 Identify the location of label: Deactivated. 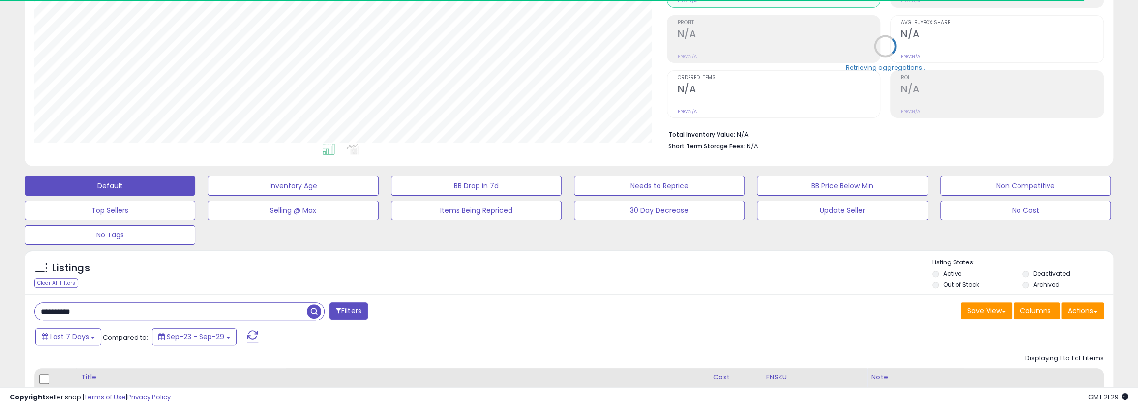
(1051, 273).